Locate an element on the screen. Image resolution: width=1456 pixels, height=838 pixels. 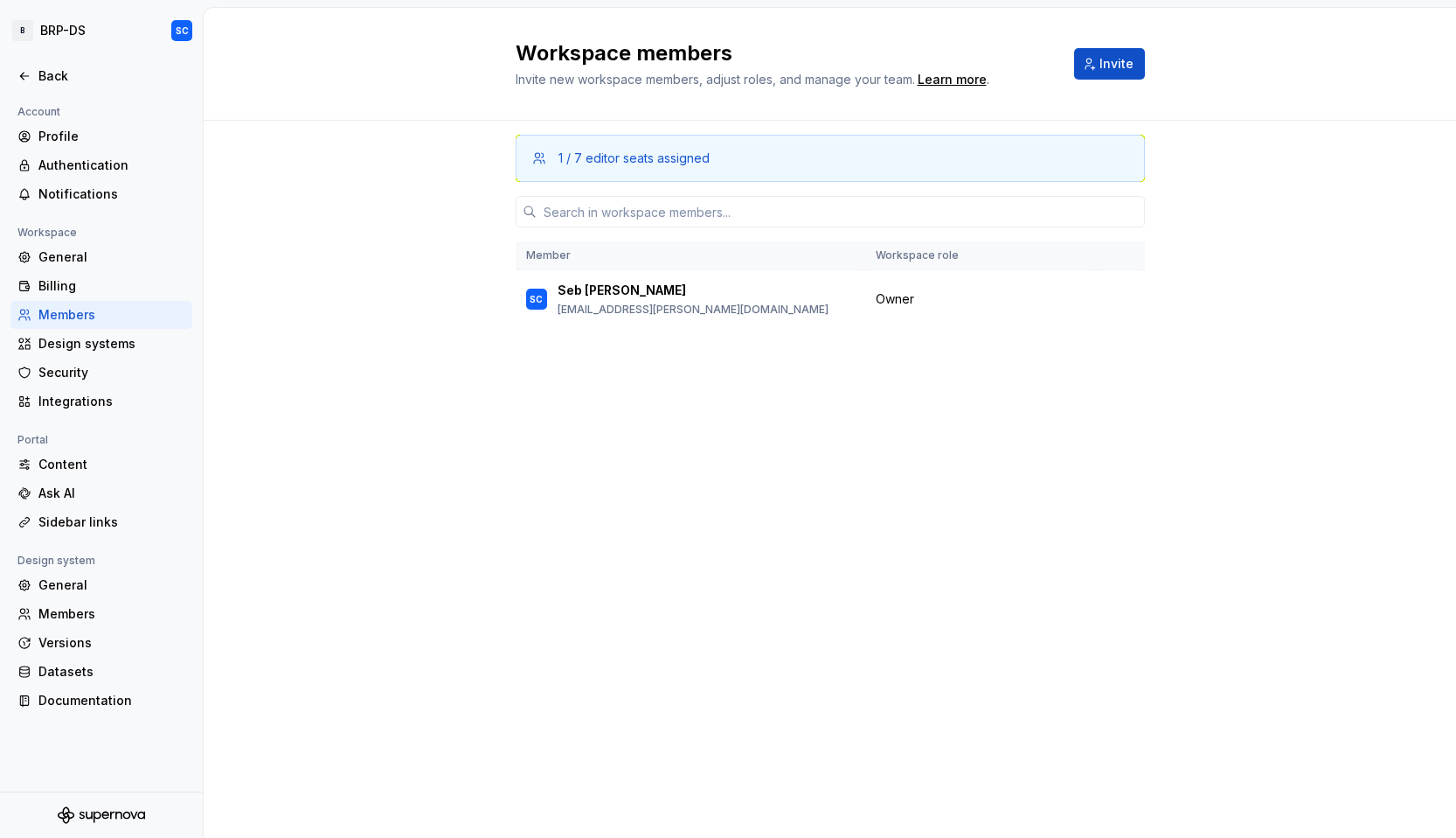
svg: Supernova Logo is located at coordinates (101, 815).